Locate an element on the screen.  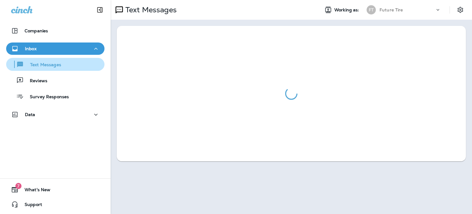
button: Survey Responses is located at coordinates (55, 96).